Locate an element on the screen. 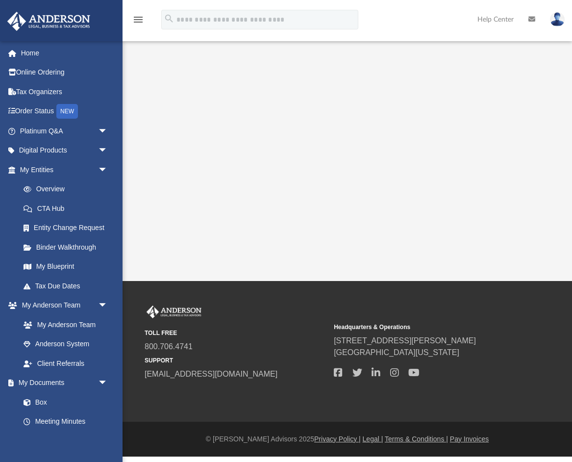 The image size is (572, 462). a: CTA Hub is located at coordinates (68, 208).